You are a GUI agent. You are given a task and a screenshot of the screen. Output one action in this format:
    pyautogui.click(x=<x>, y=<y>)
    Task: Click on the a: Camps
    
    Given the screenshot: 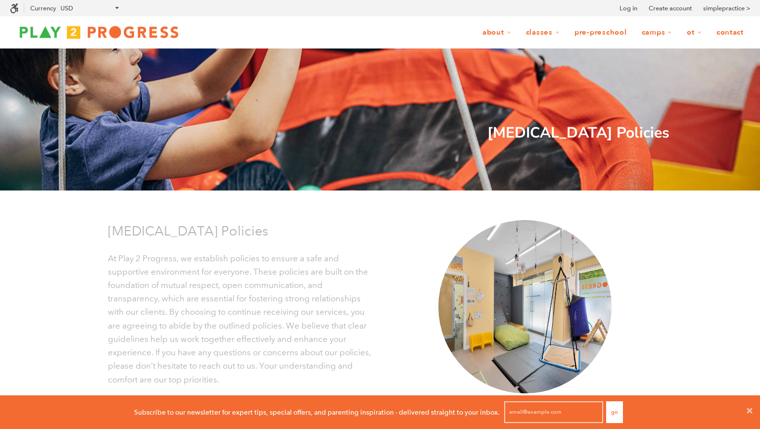 What is the action you would take?
    pyautogui.click(x=657, y=33)
    